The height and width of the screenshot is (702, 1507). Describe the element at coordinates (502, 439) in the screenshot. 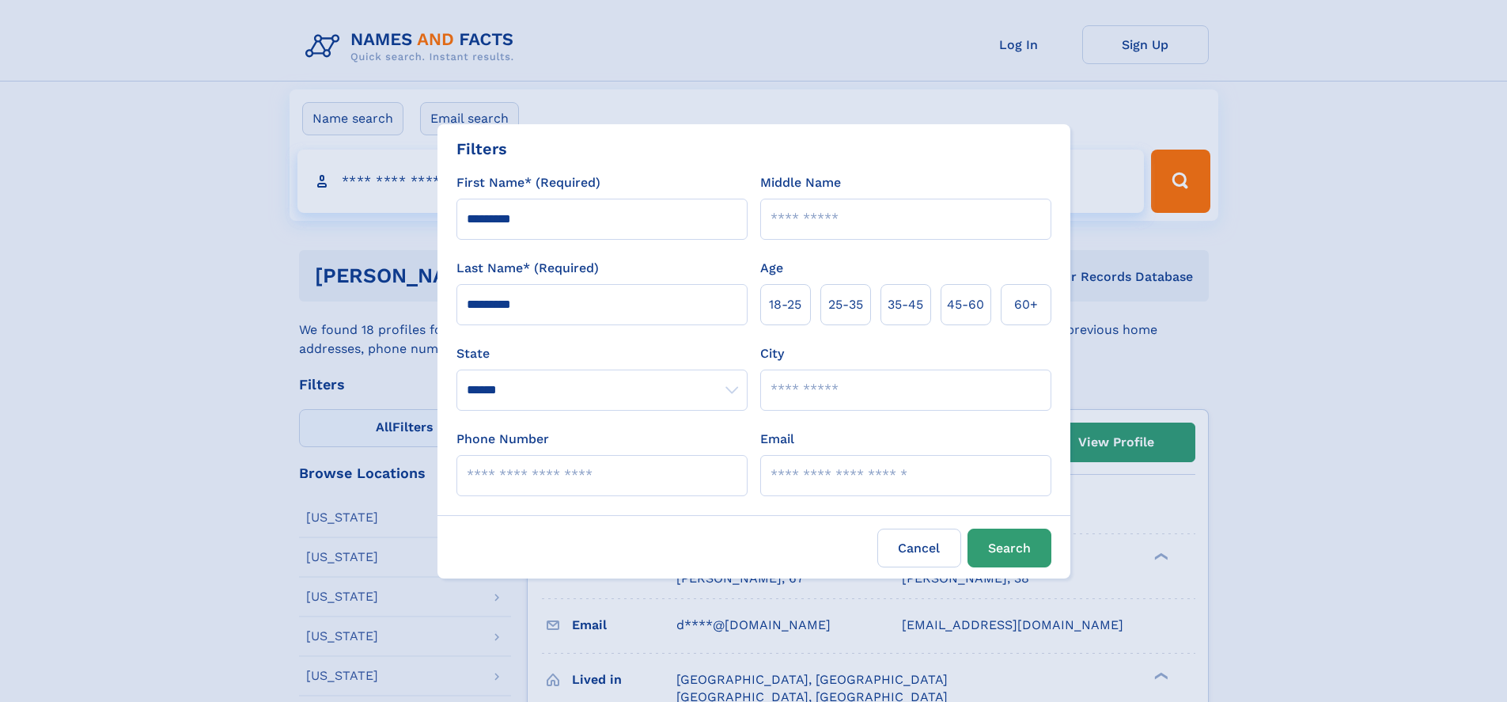

I see `label: Phone Number` at that location.